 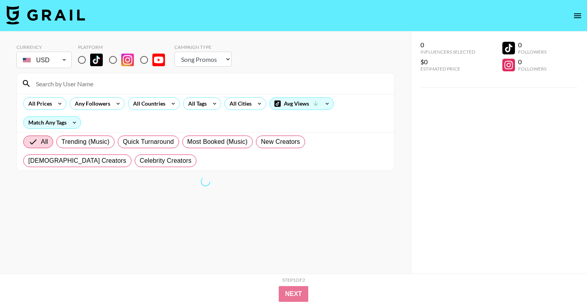 I want to click on button: open drawer, so click(x=578, y=16).